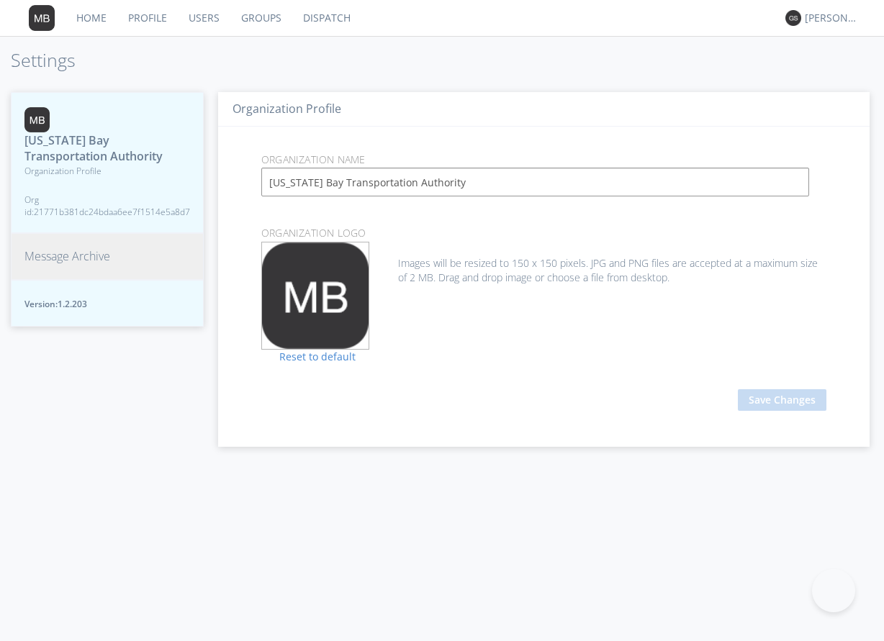 The image size is (884, 641). I want to click on span: Org id: 21771b381dc24bdaa6ee7f1514e5a8d7, so click(107, 206).